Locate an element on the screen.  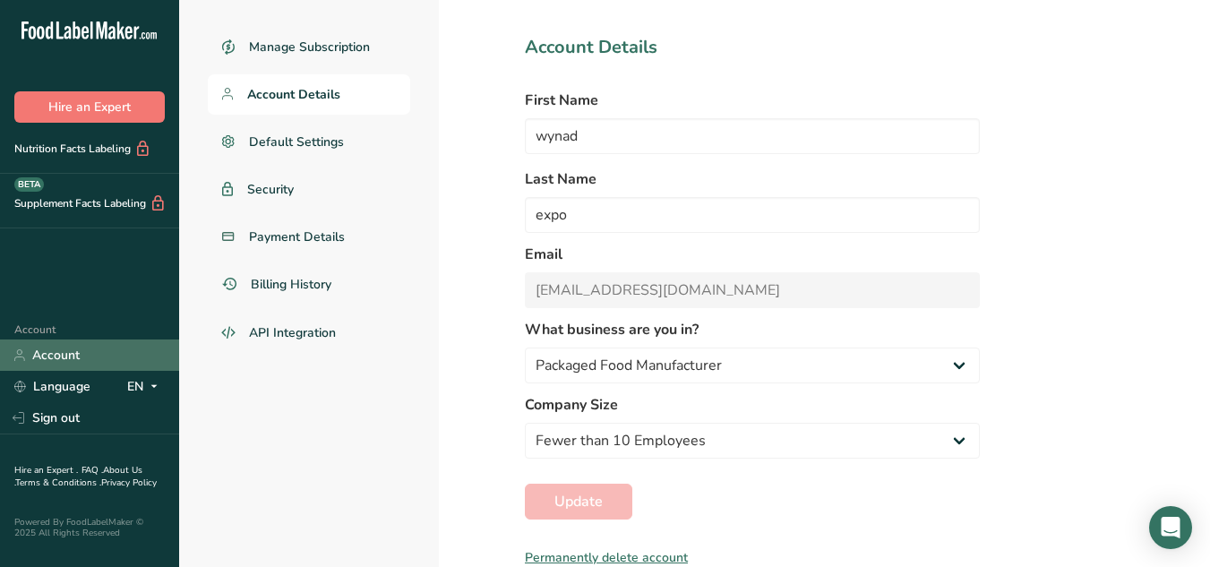
a: Language is located at coordinates (52, 386).